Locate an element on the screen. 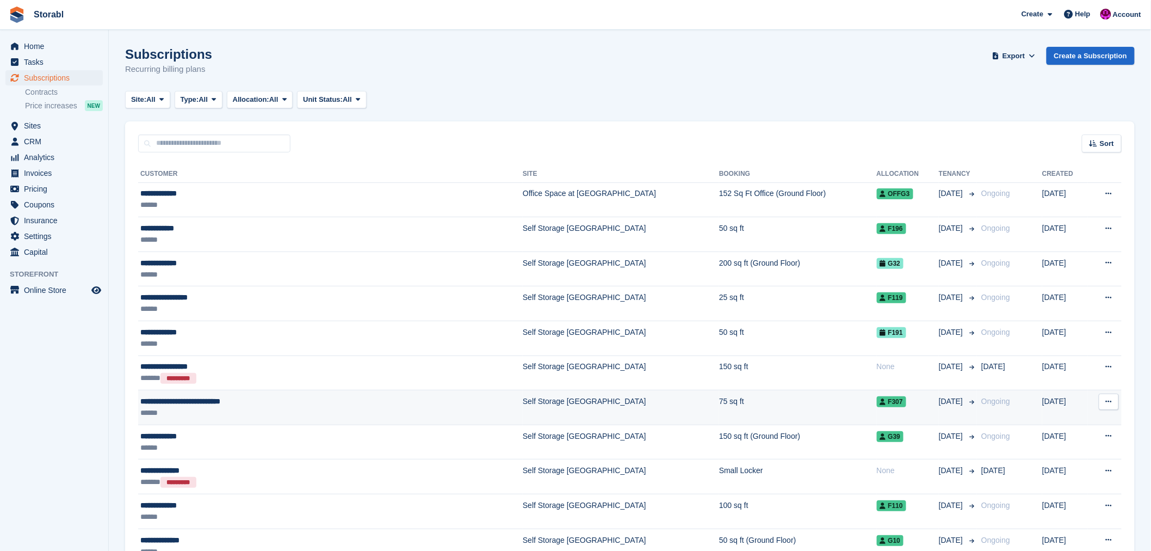  td: 25 sq ft is located at coordinates (798, 304).